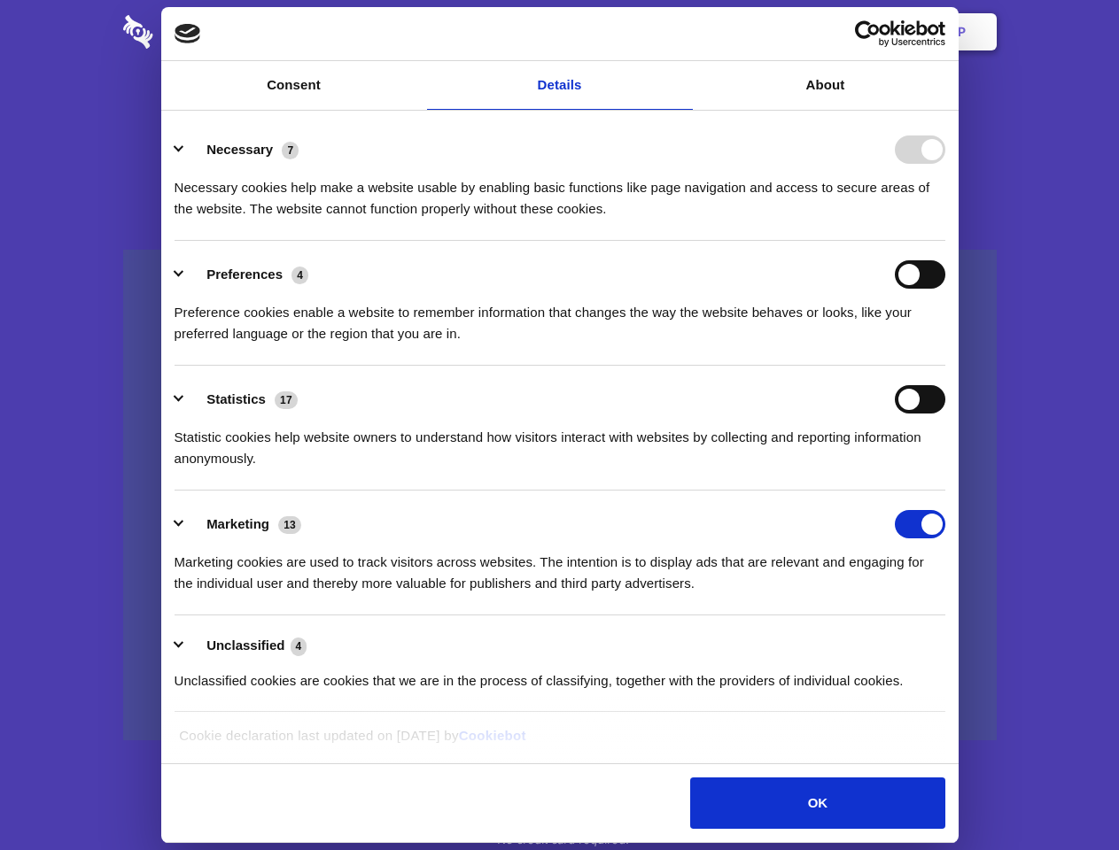 The height and width of the screenshot is (850, 1119). Describe the element at coordinates (560, 112) in the screenshot. I see `h1: Eliminate Slack Data Loss.` at that location.